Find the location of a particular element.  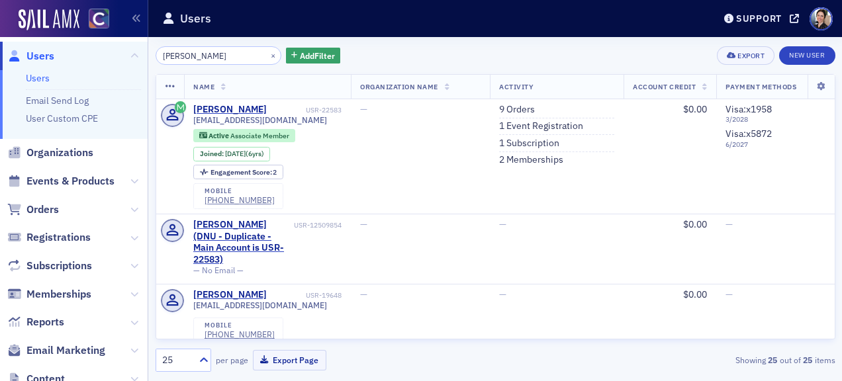

span: 6 / 2027 is located at coordinates (762, 144).